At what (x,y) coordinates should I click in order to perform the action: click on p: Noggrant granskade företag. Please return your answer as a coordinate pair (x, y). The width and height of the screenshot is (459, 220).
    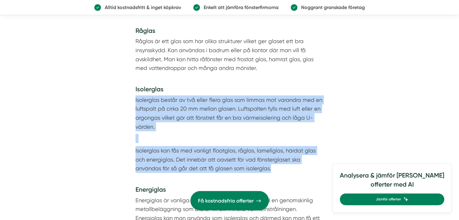
    Looking at the image, I should click on (331, 7).